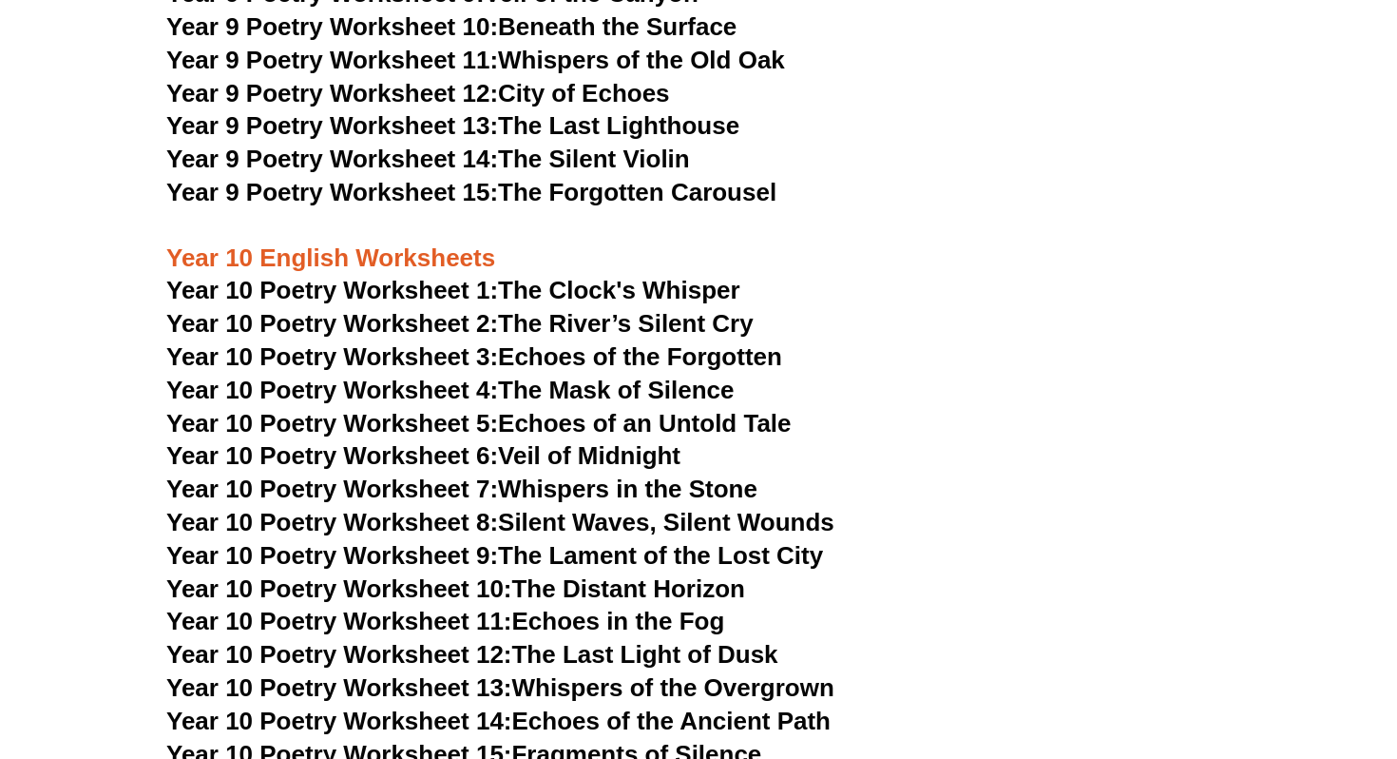 The height and width of the screenshot is (759, 1397). I want to click on span: Year 10 Poetry Worksheet 8:, so click(332, 522).